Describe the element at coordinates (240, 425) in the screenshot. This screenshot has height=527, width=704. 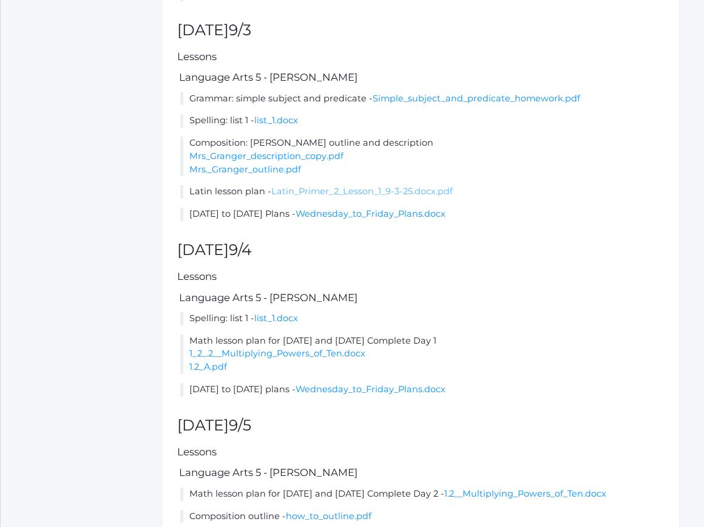
I see `span: 9/5` at that location.